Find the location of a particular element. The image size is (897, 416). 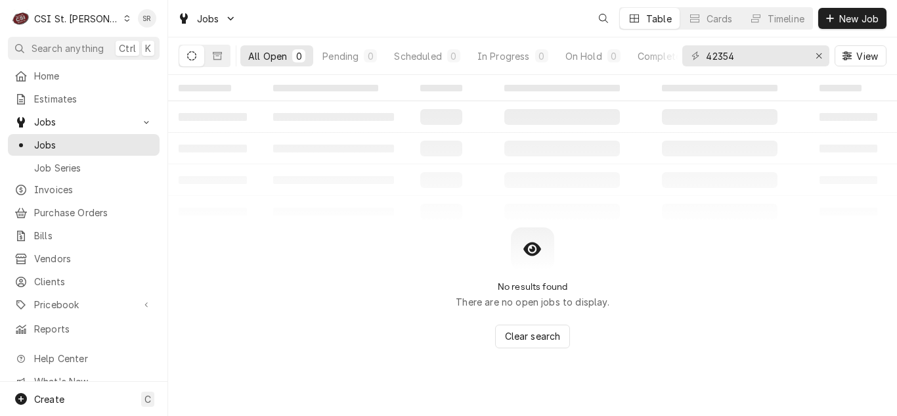

a: Go to Pricebook is located at coordinates (83, 304).